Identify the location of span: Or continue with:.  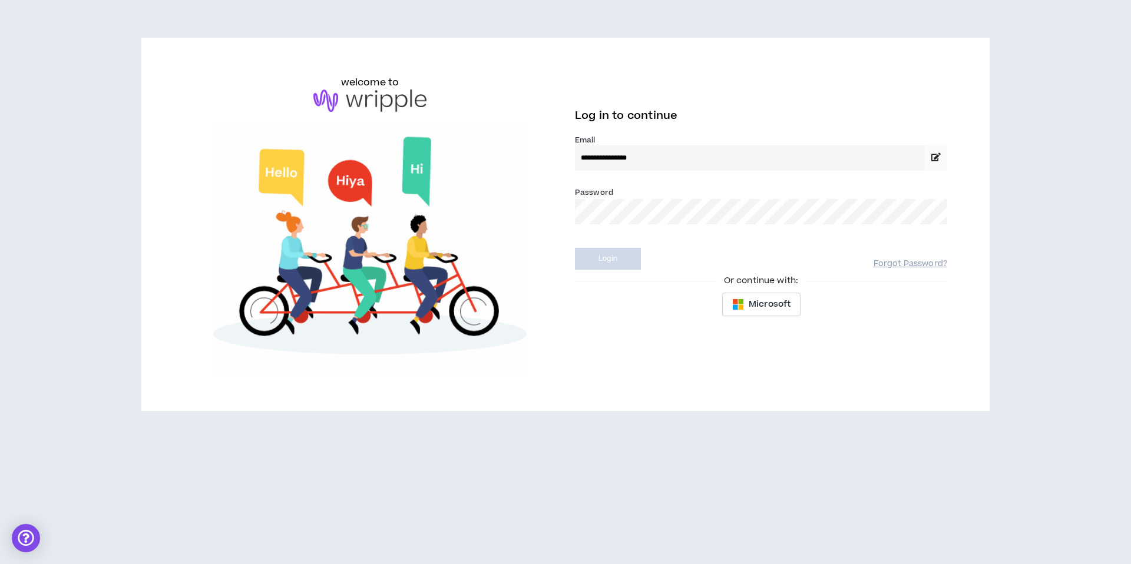
(761, 281).